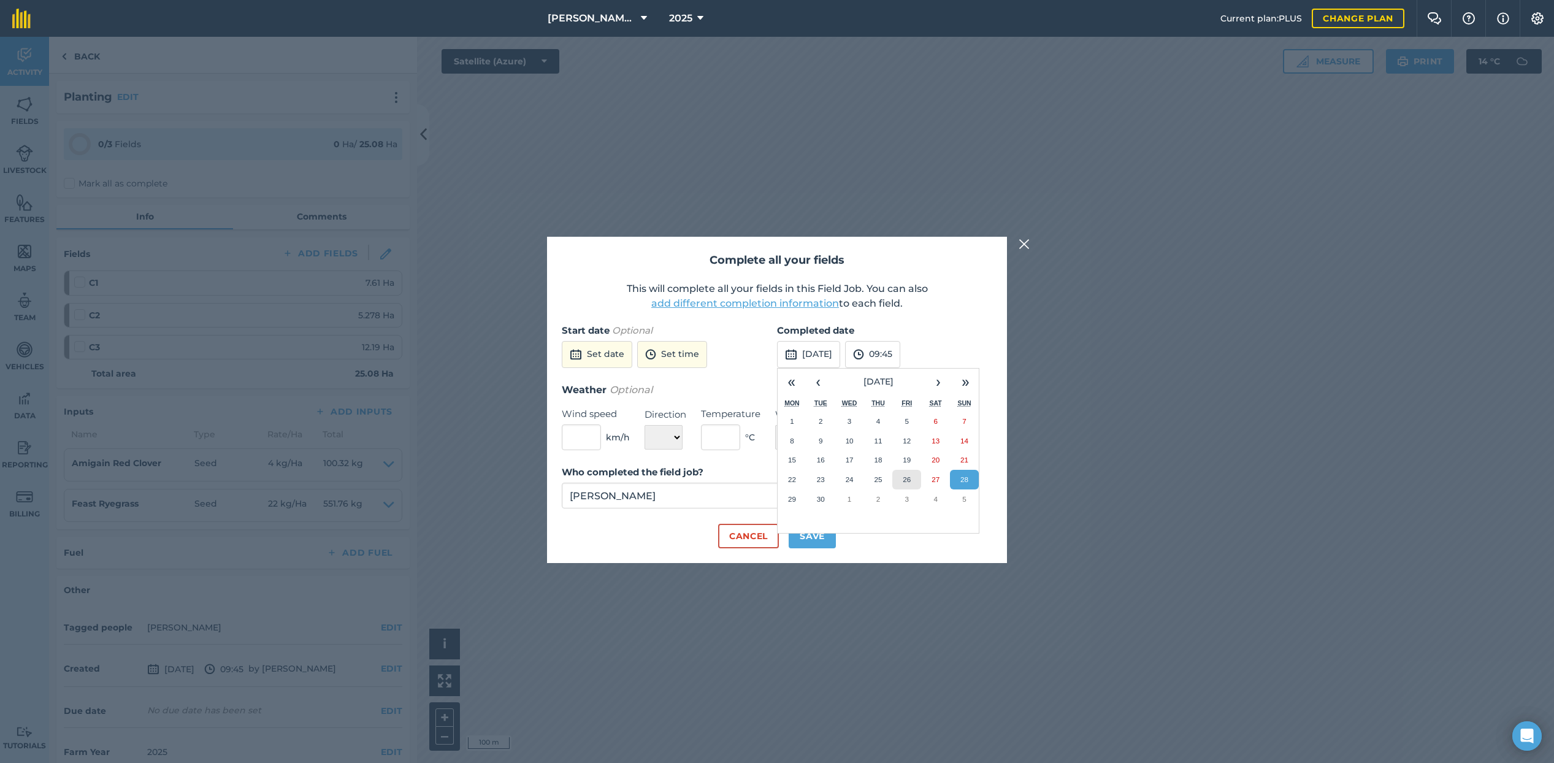 The image size is (1554, 763). What do you see at coordinates (792, 499) in the screenshot?
I see `button: 29 September 2025` at bounding box center [792, 499].